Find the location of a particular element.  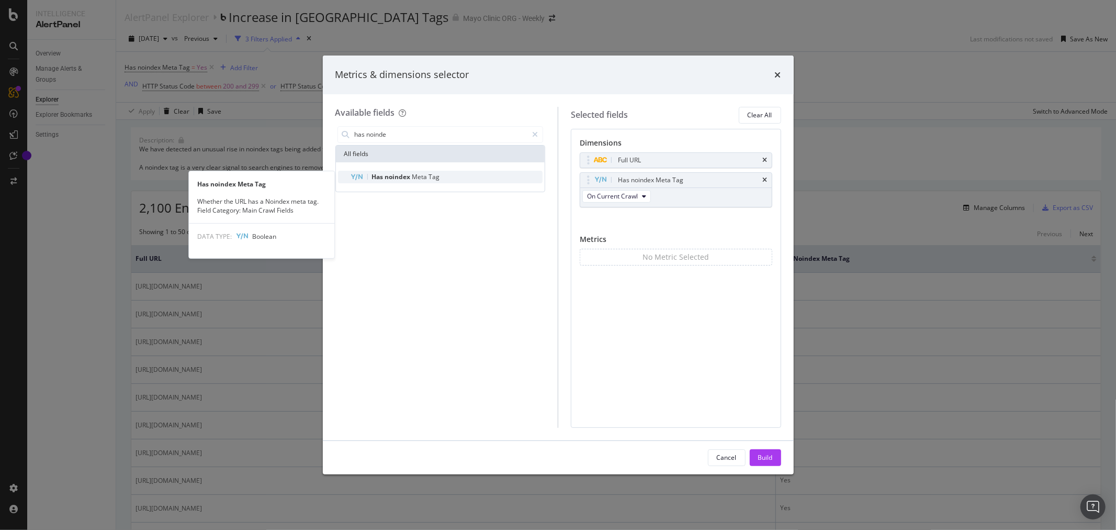

div: Metrics & dimensions selector is located at coordinates (402, 75).